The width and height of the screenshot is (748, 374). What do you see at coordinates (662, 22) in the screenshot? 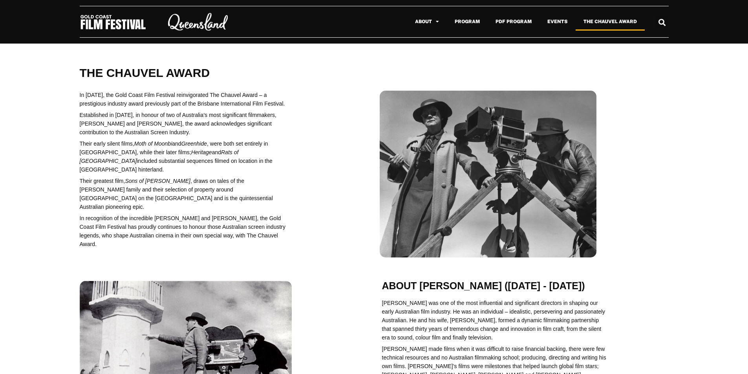
I see `div: Search` at bounding box center [662, 22].